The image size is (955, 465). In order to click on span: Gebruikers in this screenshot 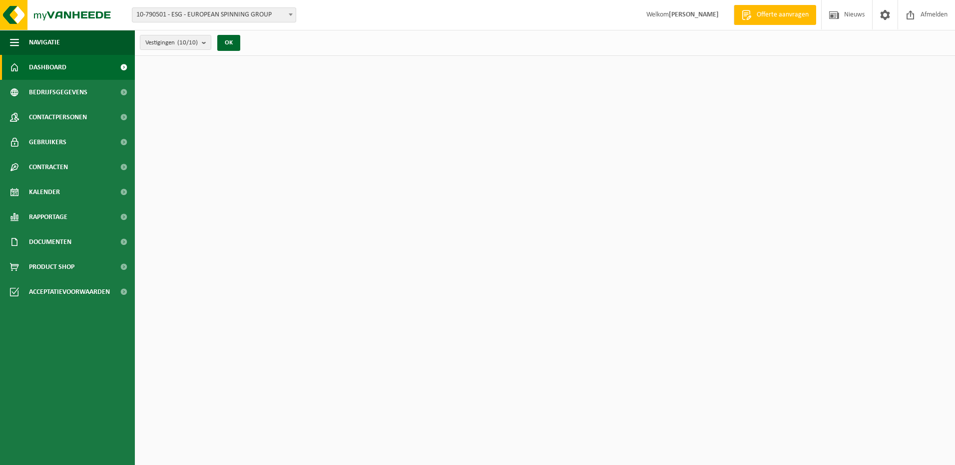, I will do `click(47, 142)`.